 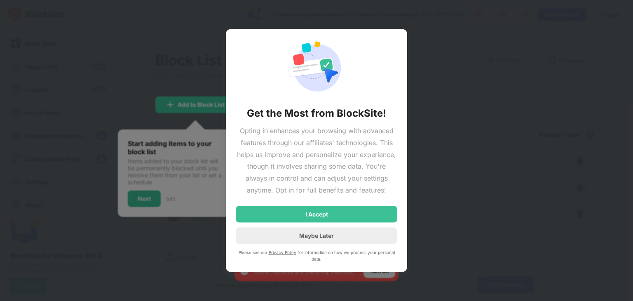 I want to click on div: Get the Most from BlockSite!, so click(x=317, y=113).